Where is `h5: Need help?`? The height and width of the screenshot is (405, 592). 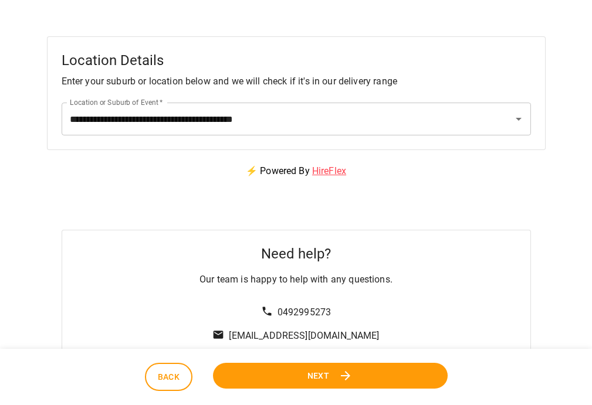
h5: Need help? is located at coordinates (296, 254).